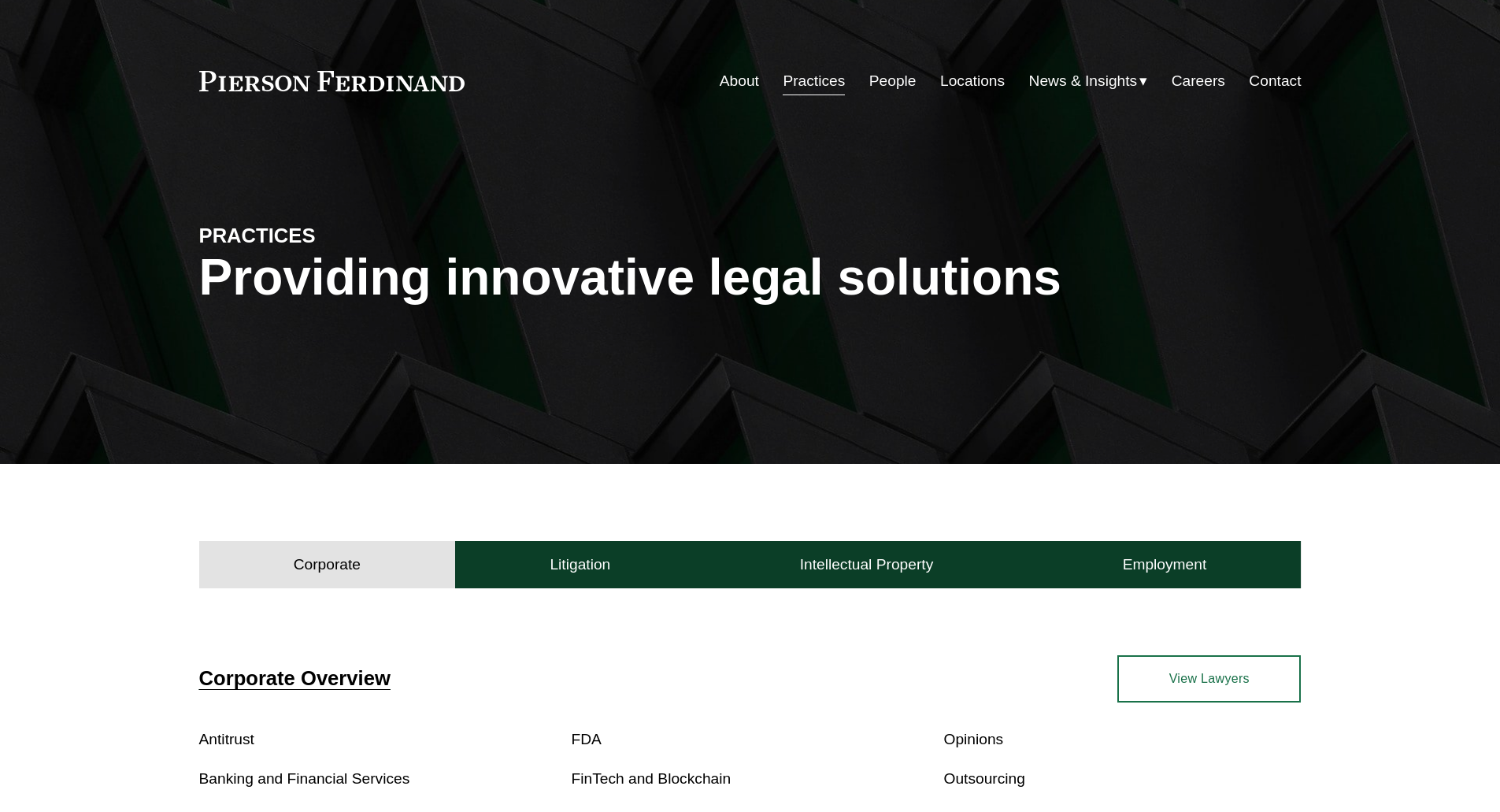 This screenshot has width=1500, height=812. I want to click on a: Outsourcing, so click(984, 778).